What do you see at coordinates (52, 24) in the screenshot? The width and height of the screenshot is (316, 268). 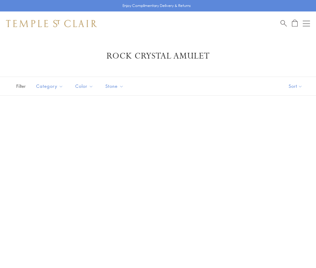 I see `img: Temple St. Clair` at bounding box center [52, 24].